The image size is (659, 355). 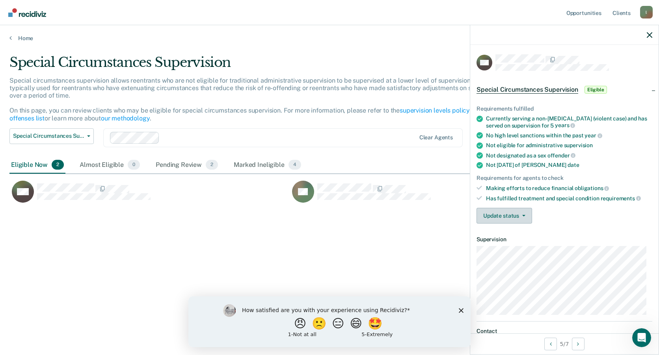 What do you see at coordinates (569, 156) in the screenshot?
I see `div: Not designated as a sex` at bounding box center [569, 156].